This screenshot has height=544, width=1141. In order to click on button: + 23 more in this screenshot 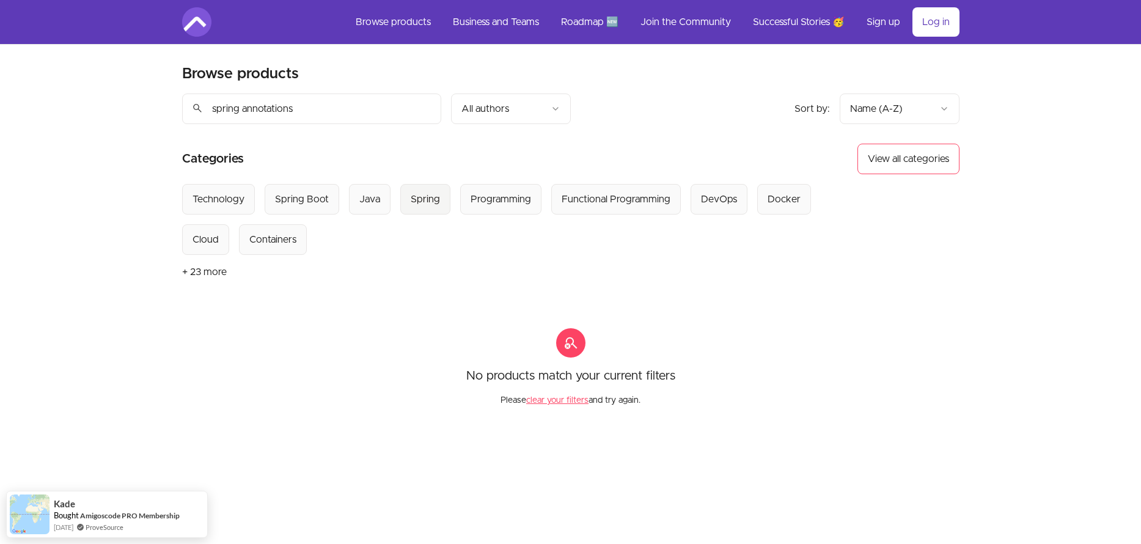, I will do `click(204, 272)`.